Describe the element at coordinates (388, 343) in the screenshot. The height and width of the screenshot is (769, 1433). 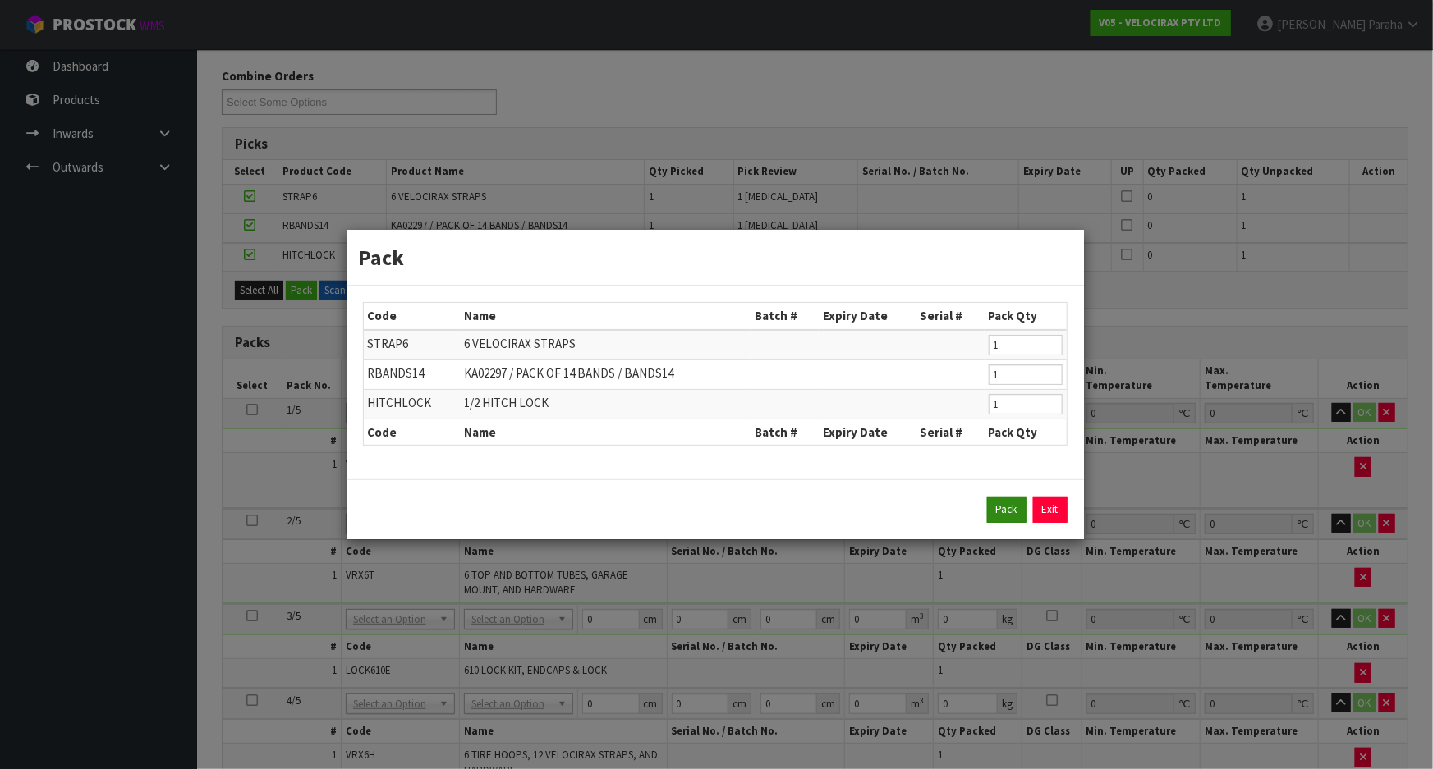
I see `span: STRAP6` at that location.